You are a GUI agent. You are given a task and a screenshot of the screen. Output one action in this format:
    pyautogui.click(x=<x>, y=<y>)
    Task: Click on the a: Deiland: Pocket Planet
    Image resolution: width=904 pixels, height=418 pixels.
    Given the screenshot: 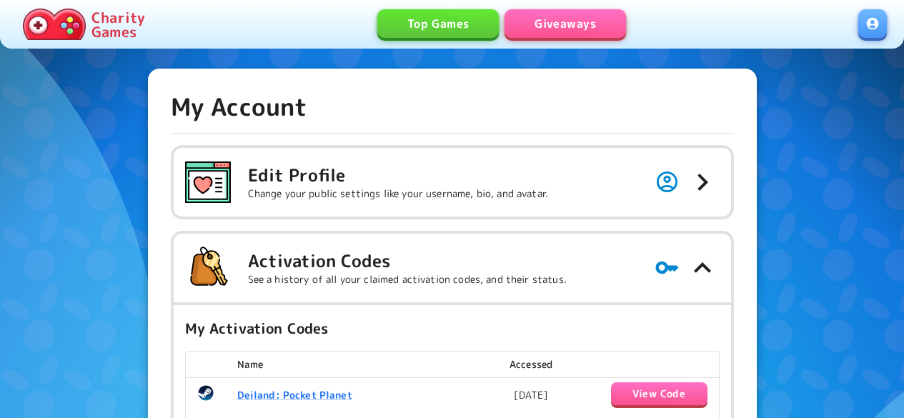 What is the action you would take?
    pyautogui.click(x=294, y=394)
    